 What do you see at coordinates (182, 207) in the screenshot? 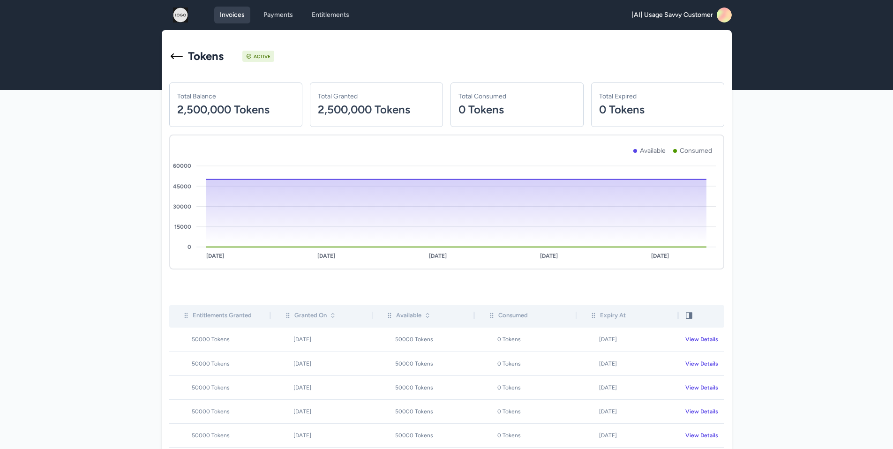
I see `tspan: 30000` at bounding box center [182, 207].